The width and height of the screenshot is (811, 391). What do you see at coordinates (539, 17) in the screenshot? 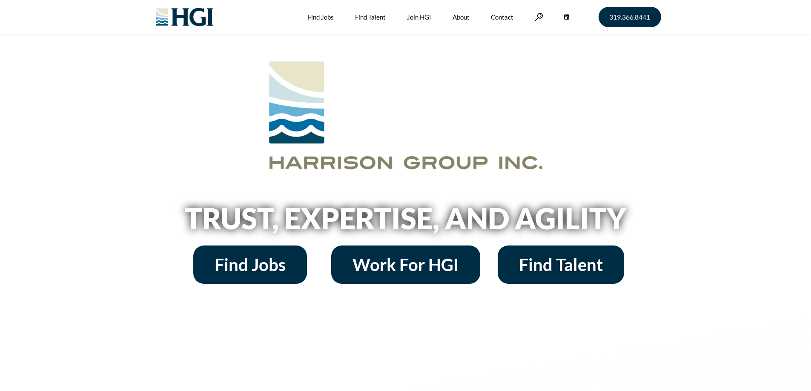
I see `a: Search` at bounding box center [539, 17].